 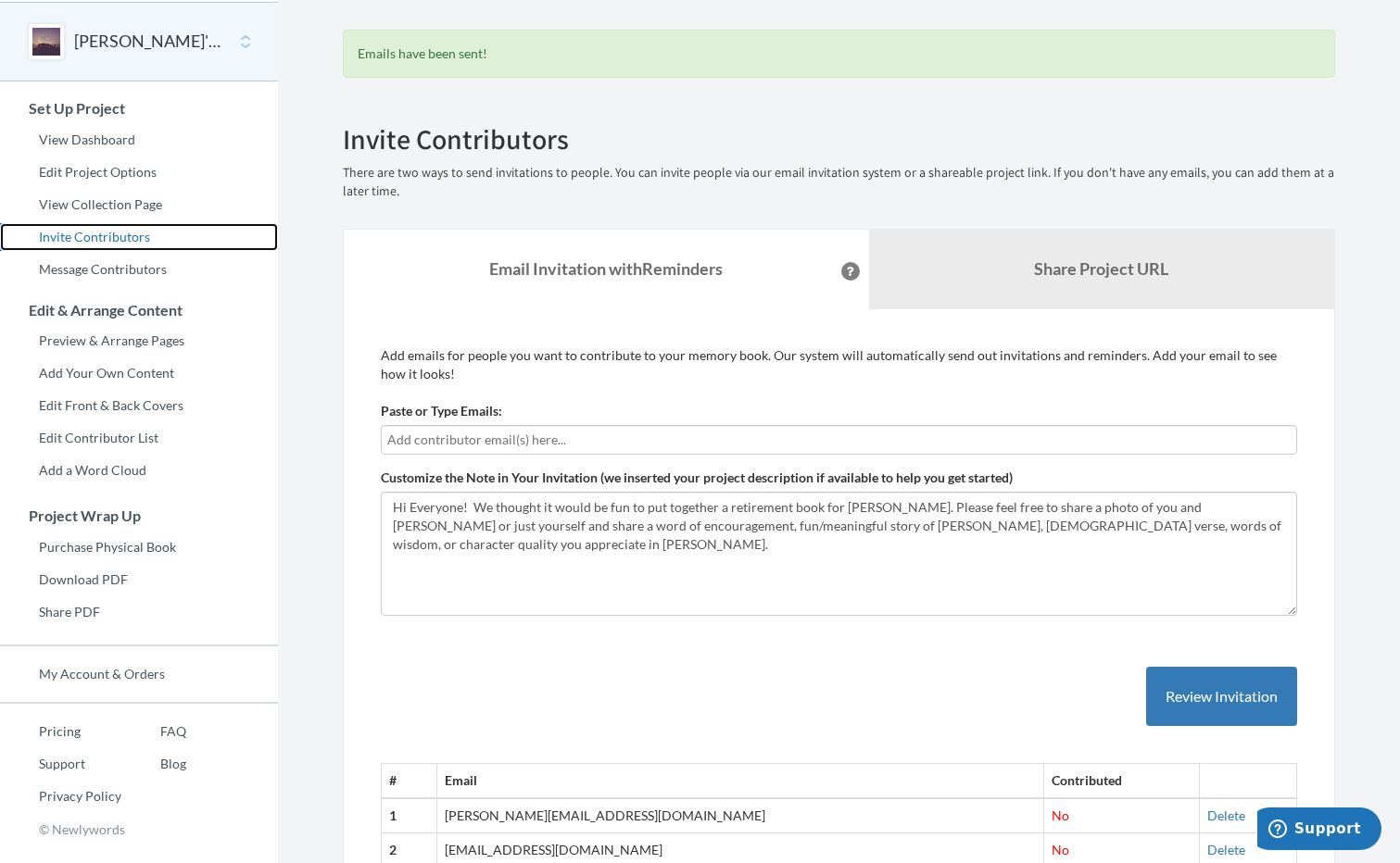 I want to click on h3: Edit & Arrange Content, so click(x=139, y=310).